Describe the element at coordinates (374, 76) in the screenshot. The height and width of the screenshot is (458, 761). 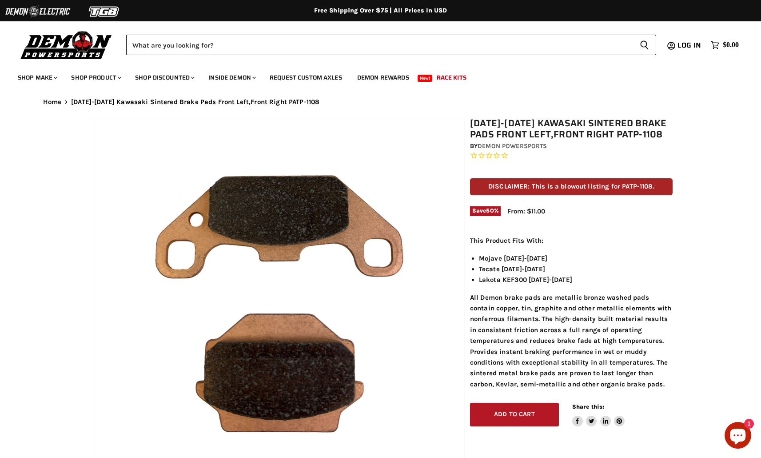
I see `ul: Main menu` at that location.